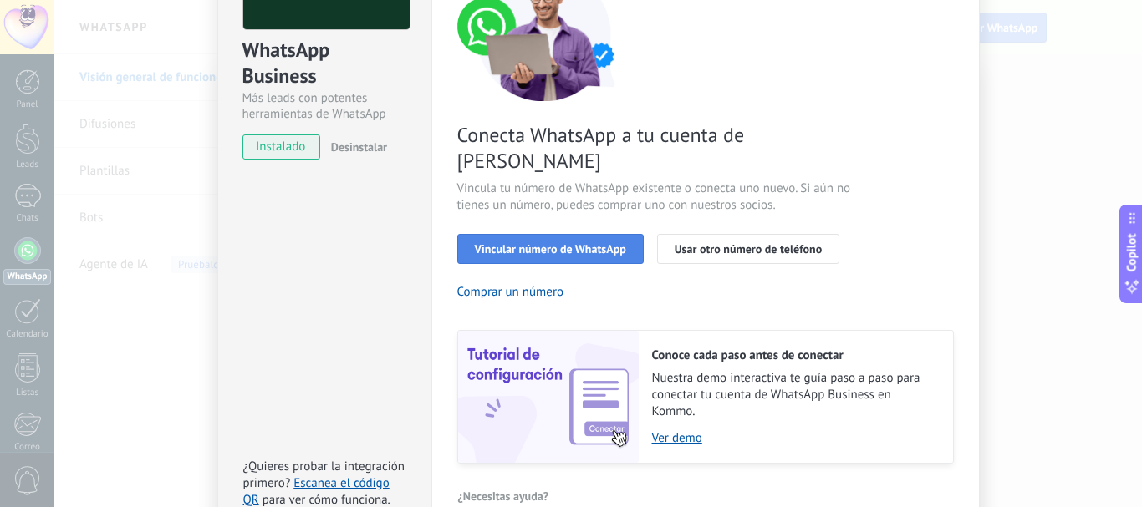 This screenshot has height=507, width=1142. What do you see at coordinates (748, 249) in the screenshot?
I see `button: Usar otro número de teléfono` at bounding box center [748, 249].